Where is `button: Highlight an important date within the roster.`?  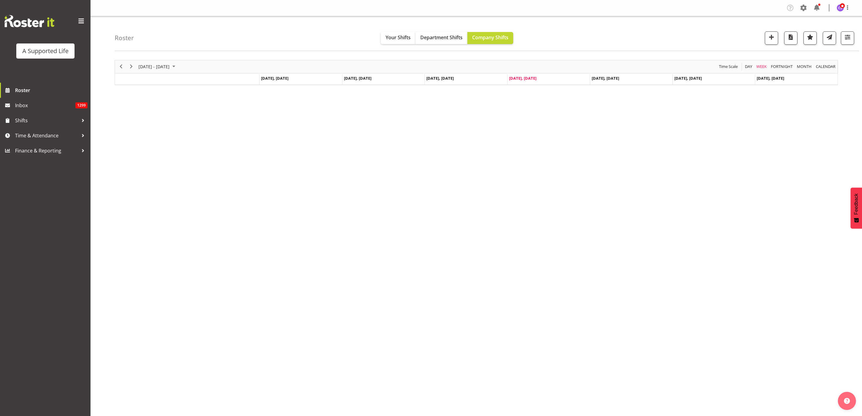
button: Highlight an important date within the roster. is located at coordinates (810, 38).